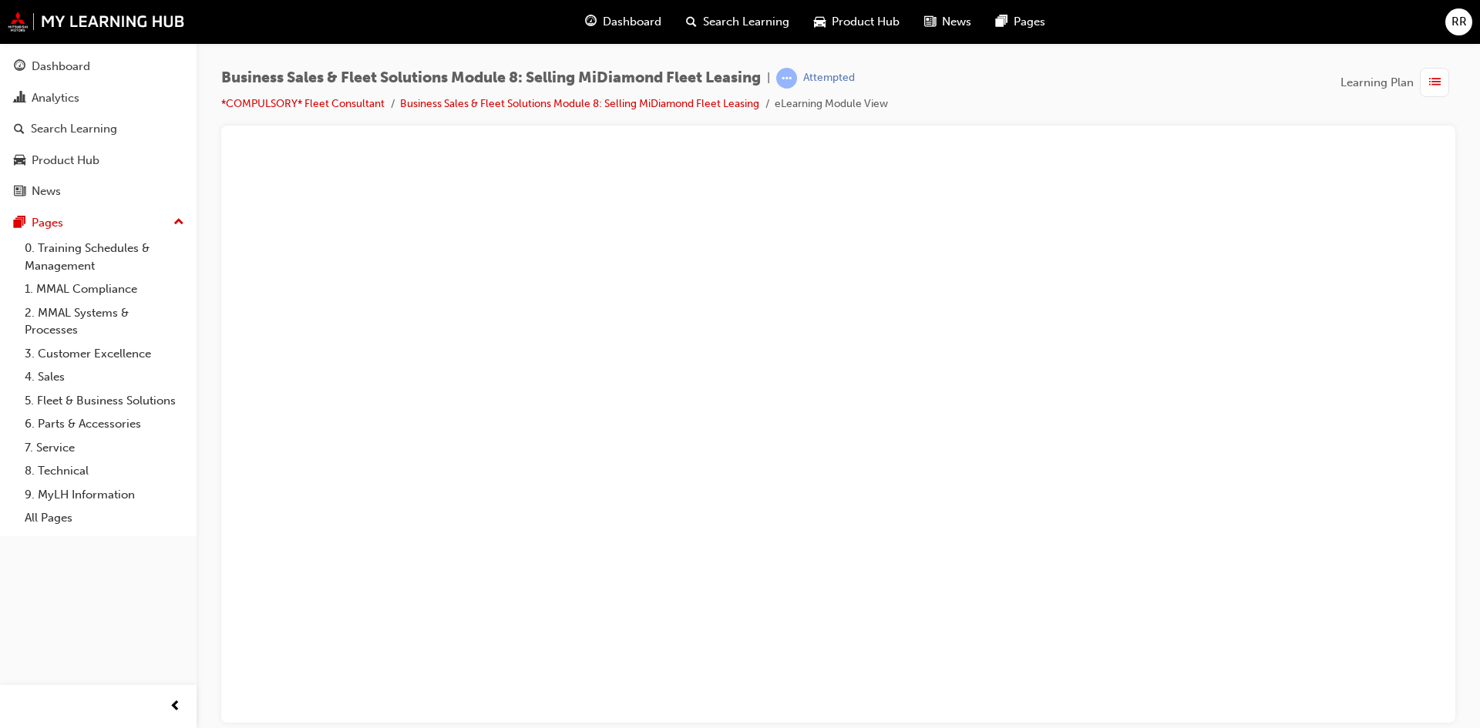 This screenshot has width=1480, height=728. Describe the element at coordinates (956, 22) in the screenshot. I see `span: News` at that location.